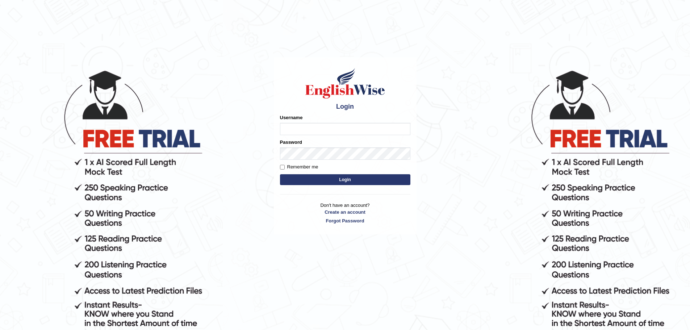 This screenshot has height=330, width=690. Describe the element at coordinates (345, 221) in the screenshot. I see `a: Forgot Password` at that location.